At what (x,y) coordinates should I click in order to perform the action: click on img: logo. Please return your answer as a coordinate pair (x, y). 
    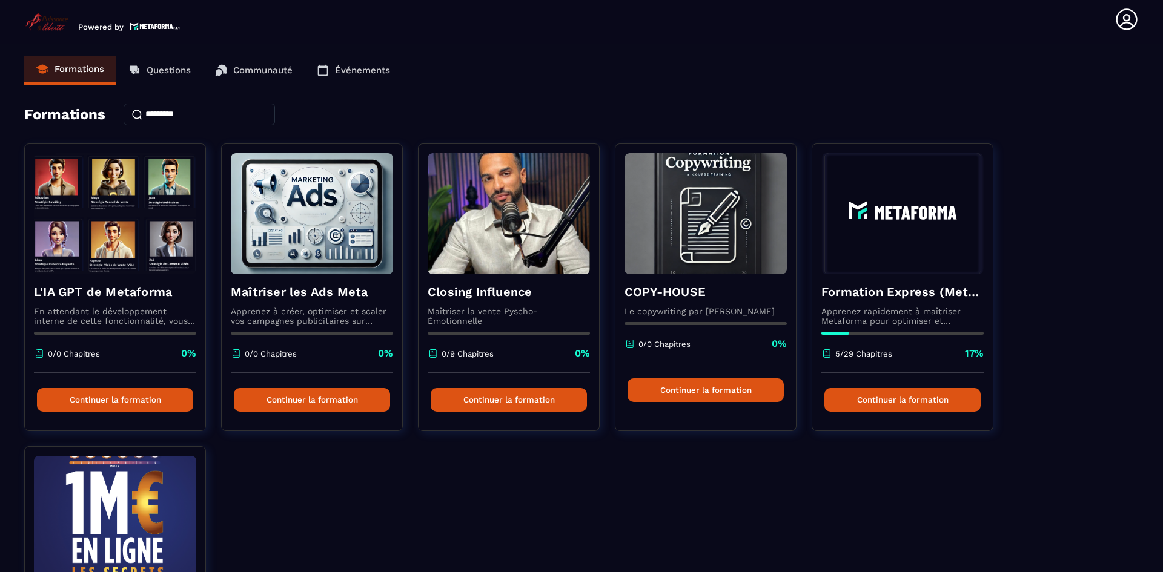
    Looking at the image, I should click on (155, 26).